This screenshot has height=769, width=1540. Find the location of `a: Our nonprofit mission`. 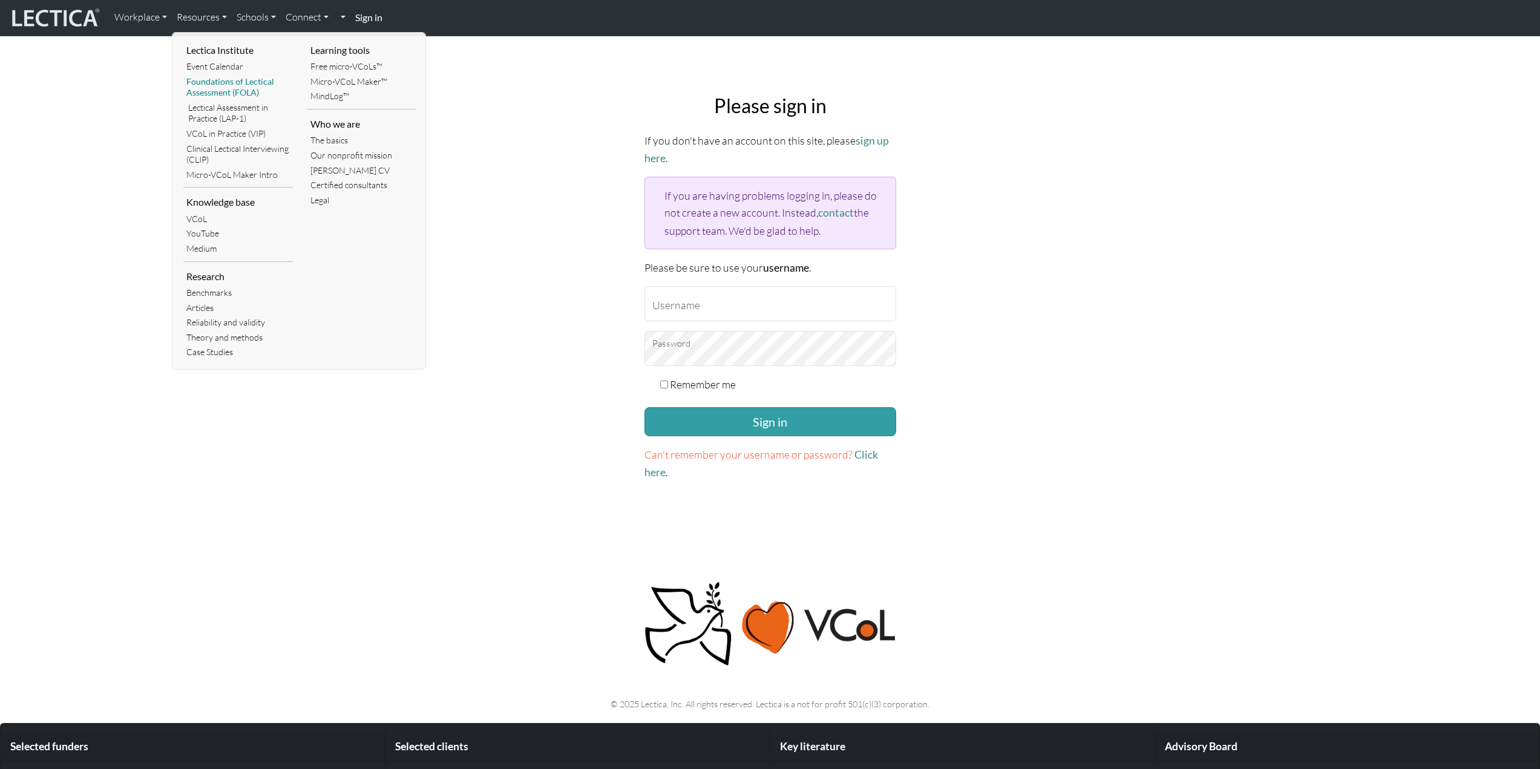

a: Our nonprofit mission is located at coordinates (362, 156).